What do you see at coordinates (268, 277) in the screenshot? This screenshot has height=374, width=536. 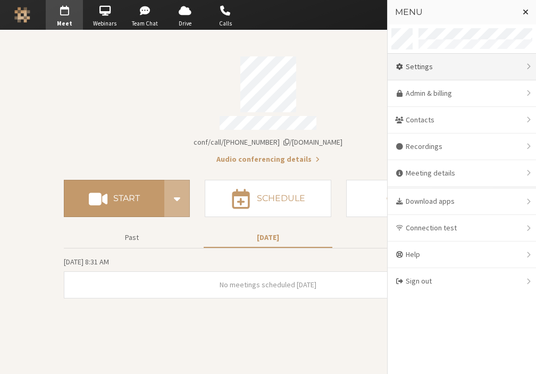 I see `section: Today's Meetings` at bounding box center [268, 277].